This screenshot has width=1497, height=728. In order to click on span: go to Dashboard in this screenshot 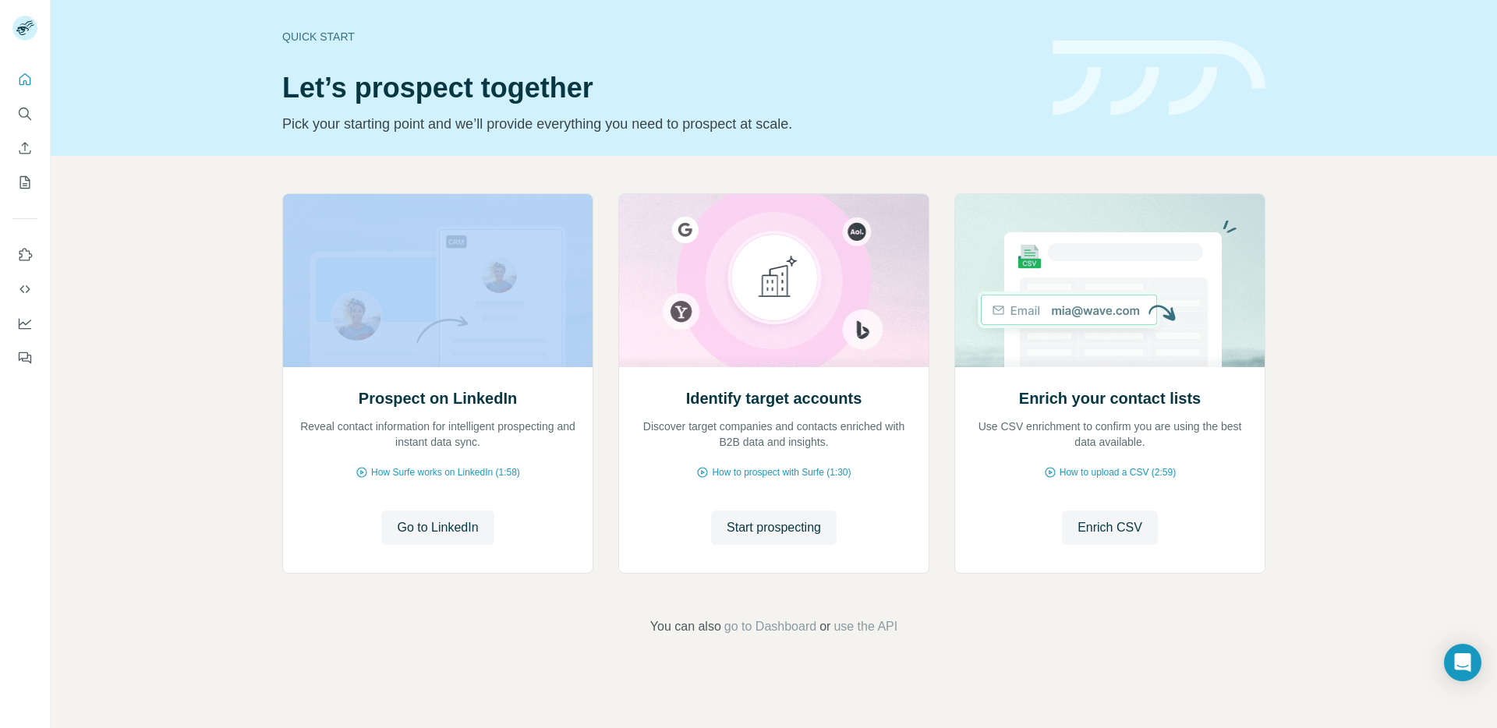, I will do `click(770, 627)`.